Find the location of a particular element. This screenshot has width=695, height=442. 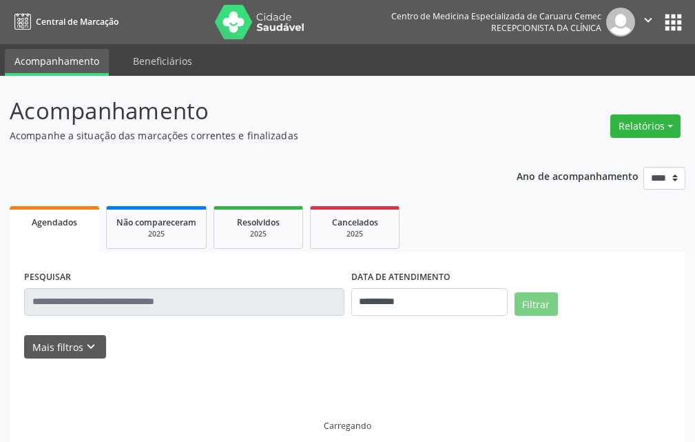

button: Relatórios is located at coordinates (646, 126).